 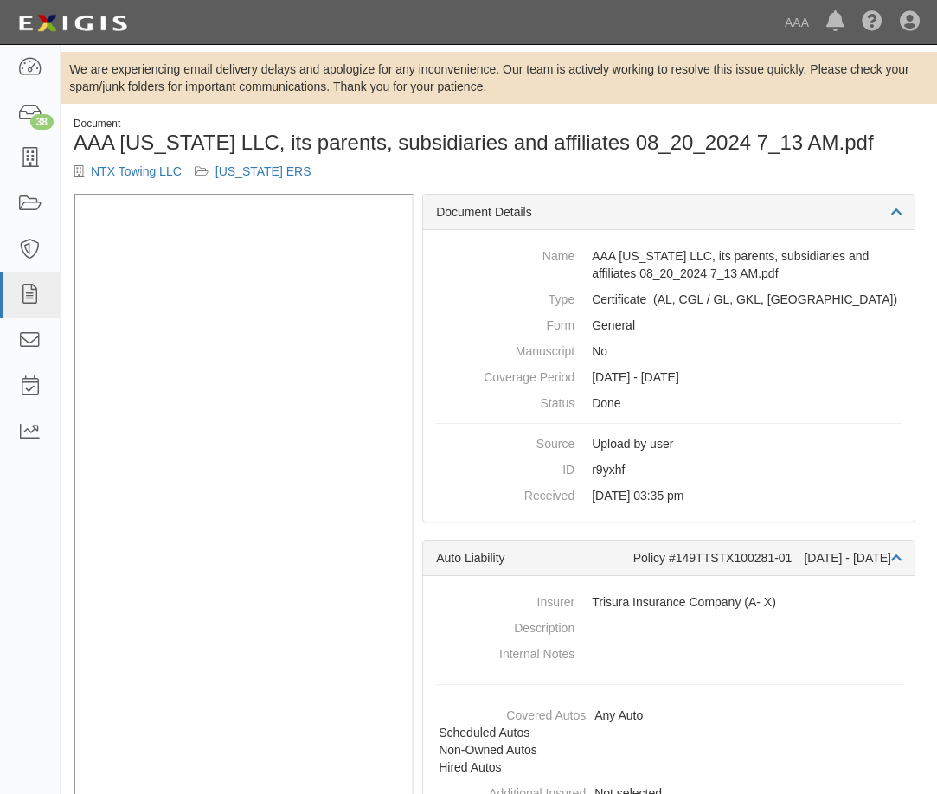 What do you see at coordinates (505, 600) in the screenshot?
I see `dt: Insurer` at bounding box center [505, 600].